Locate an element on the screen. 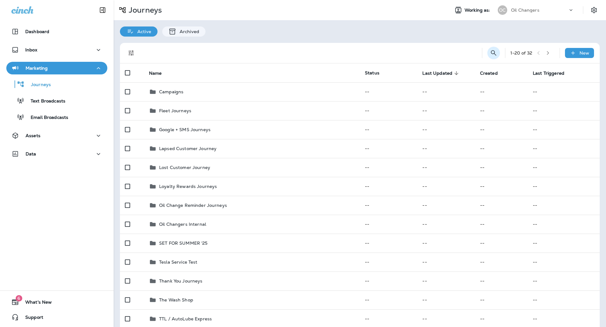  p: Oil Change Reminder Journeys is located at coordinates (193, 205).